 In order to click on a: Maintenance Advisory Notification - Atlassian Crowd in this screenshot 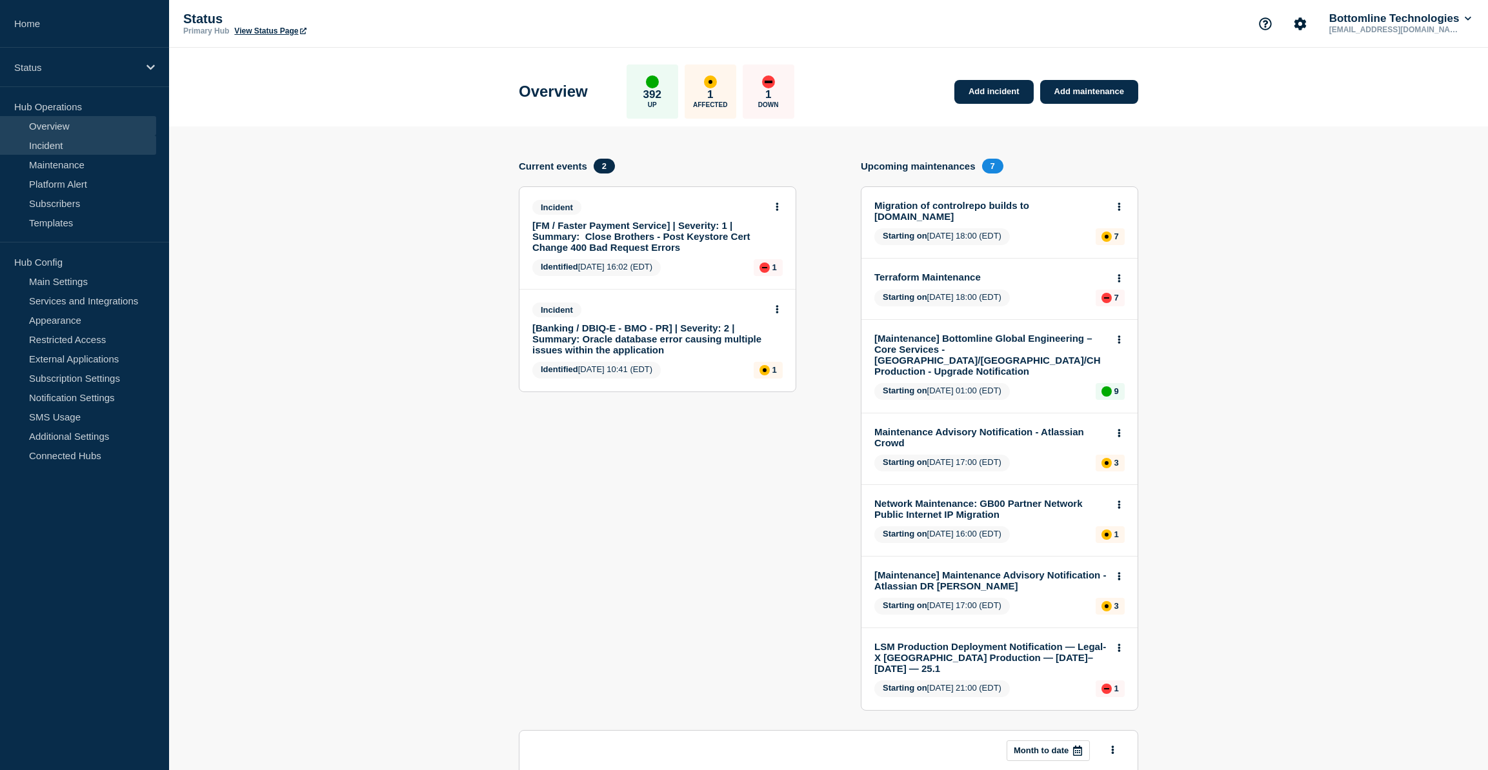, I will do `click(990, 437)`.